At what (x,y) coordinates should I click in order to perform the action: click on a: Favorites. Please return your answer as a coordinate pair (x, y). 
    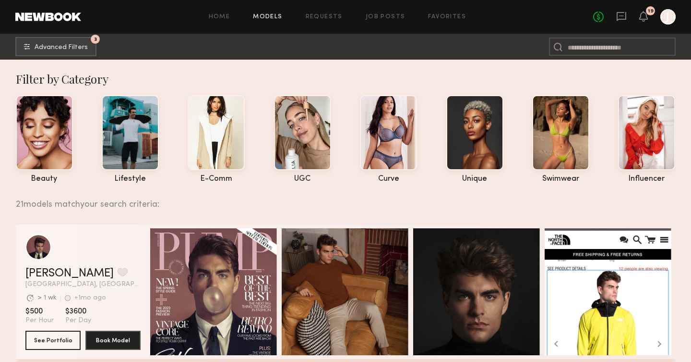
    Looking at the image, I should click on (447, 17).